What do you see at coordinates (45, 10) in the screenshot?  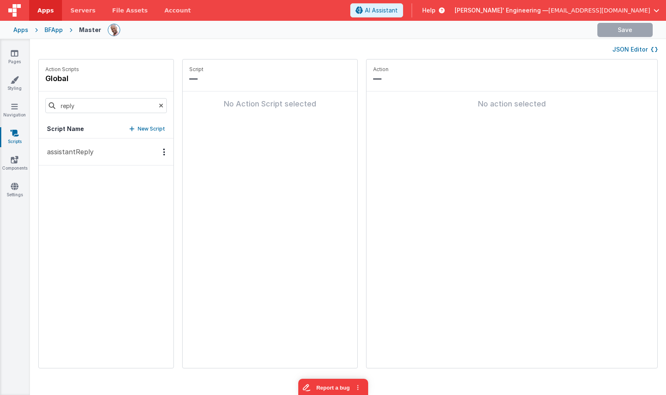 I see `span: Apps` at bounding box center [45, 10].